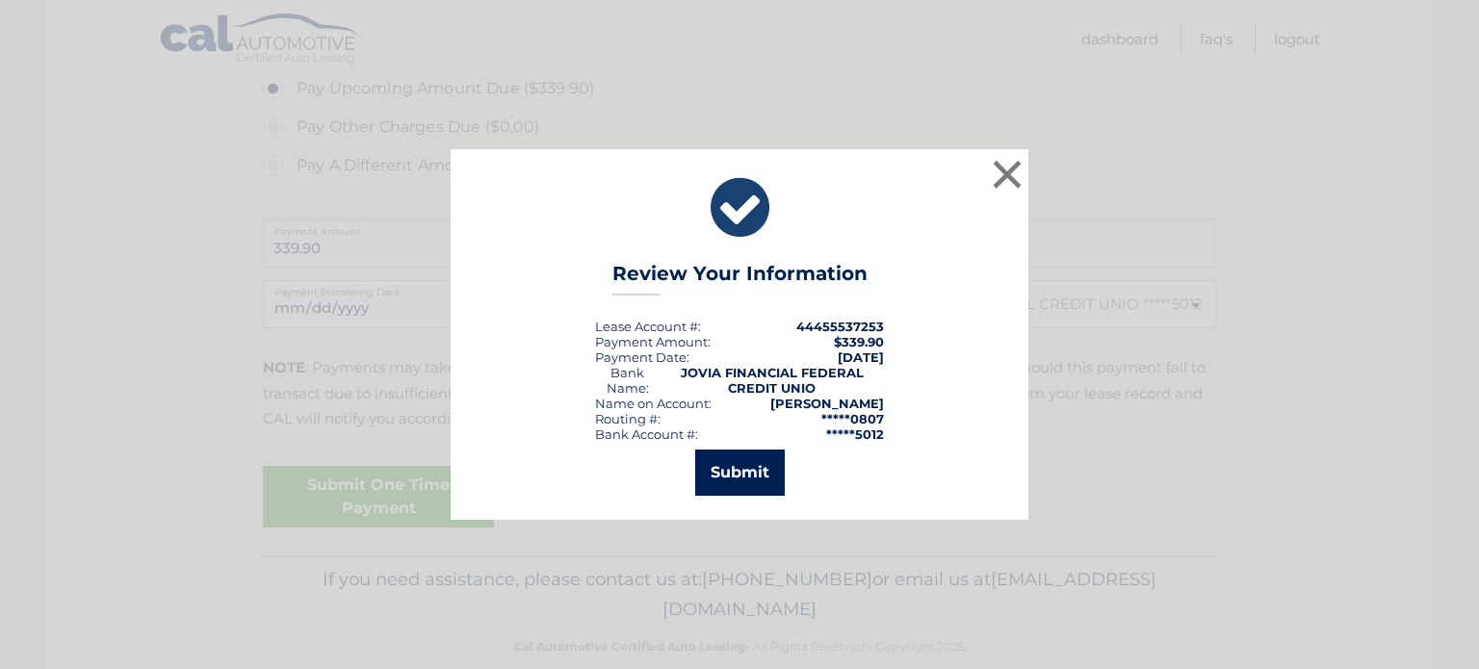 The image size is (1479, 669). What do you see at coordinates (772, 380) in the screenshot?
I see `strong: JOVIA FINANCIAL FEDERAL CREDIT UNIO` at bounding box center [772, 380].